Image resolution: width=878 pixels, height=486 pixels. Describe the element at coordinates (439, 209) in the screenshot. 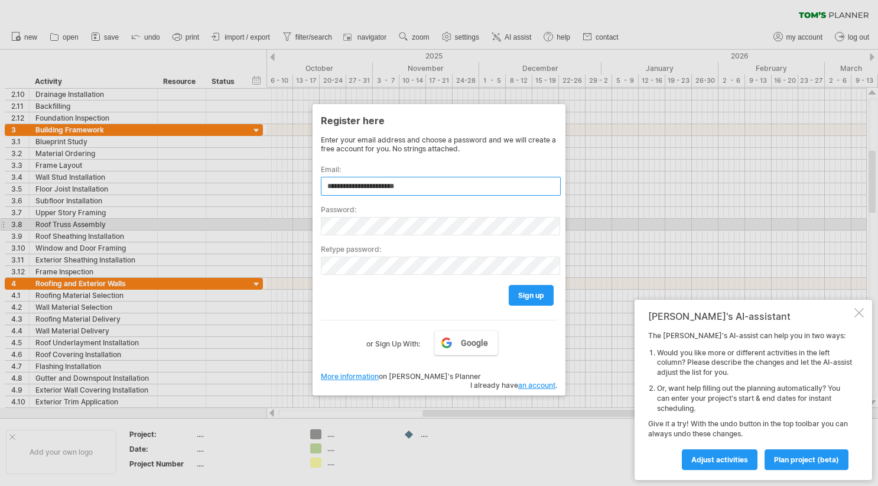

I see `label: Password:` at that location.